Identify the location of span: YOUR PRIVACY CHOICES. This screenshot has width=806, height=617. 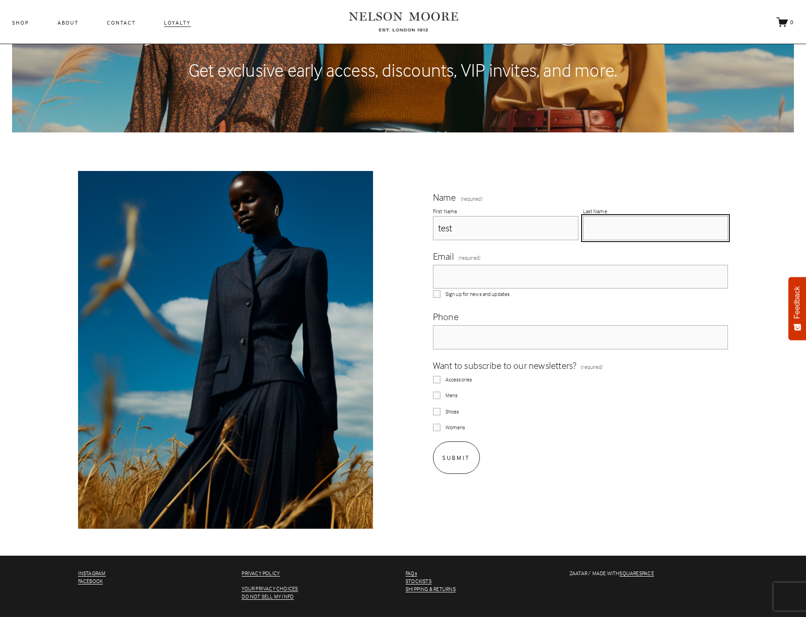
(269, 588).